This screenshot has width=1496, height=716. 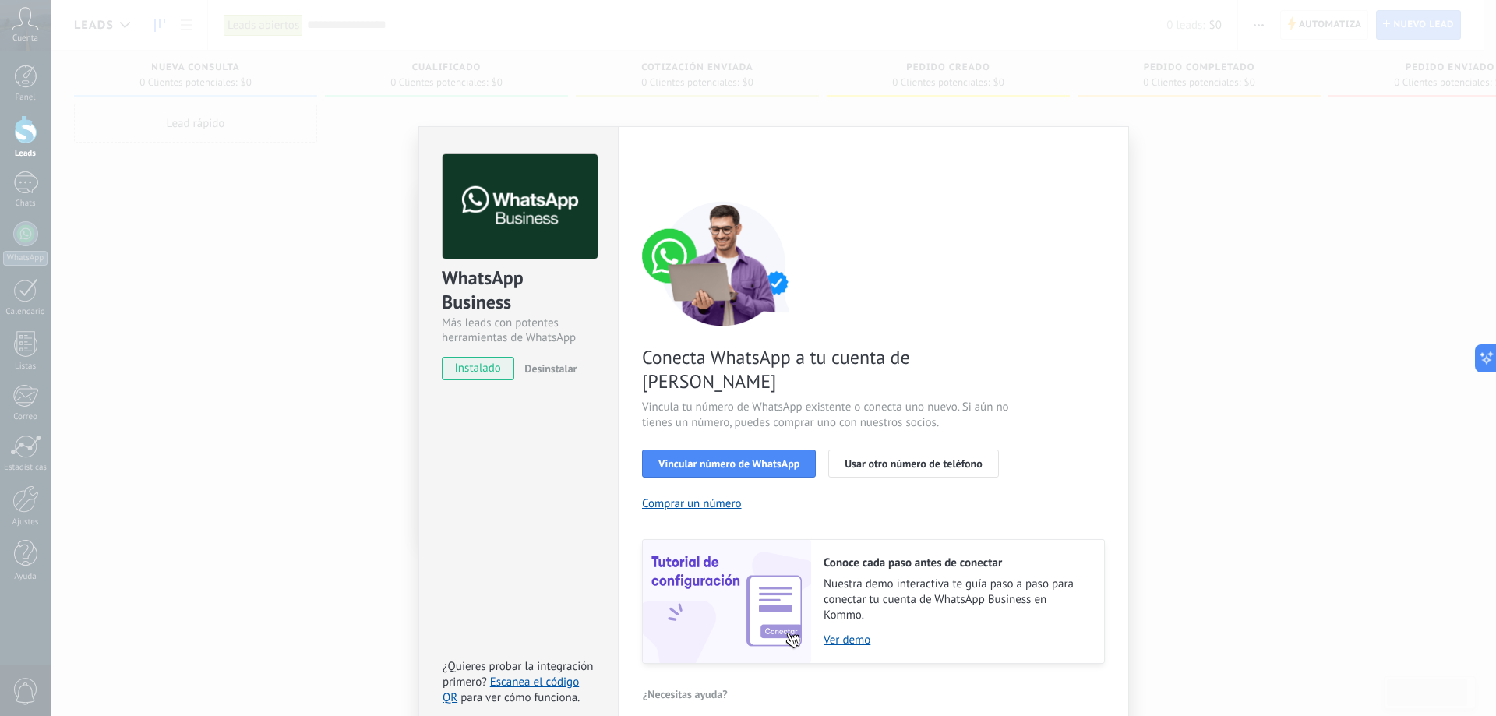 I want to click on div: Más leads con potentes herramientas de WhatsApp, so click(x=518, y=330).